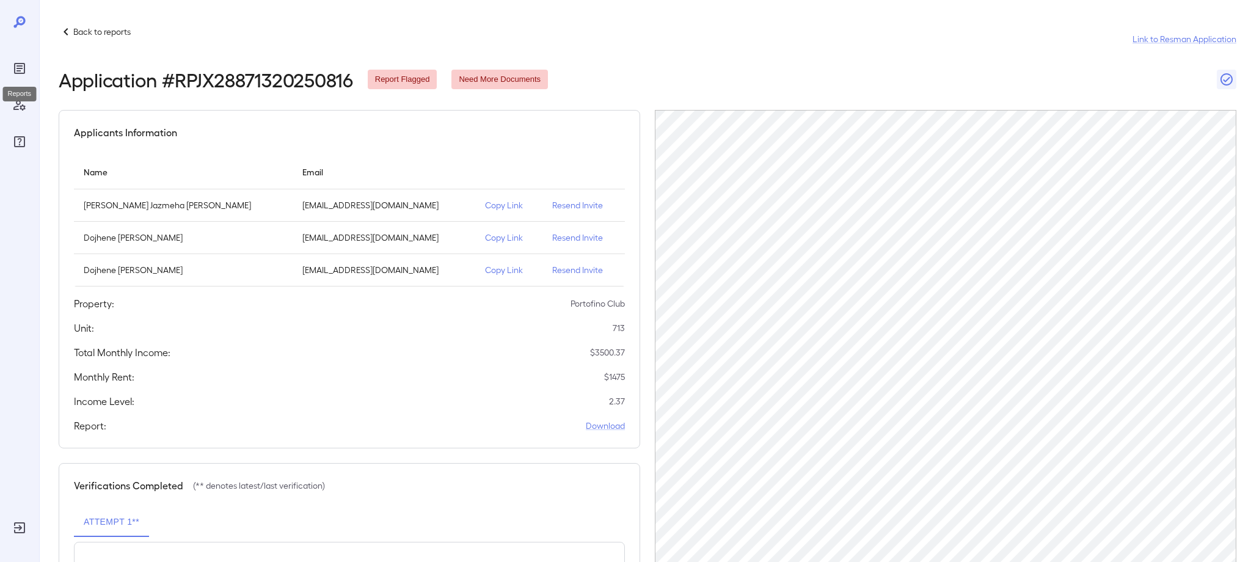 The image size is (1251, 562). I want to click on button: Attempt 1**, so click(111, 522).